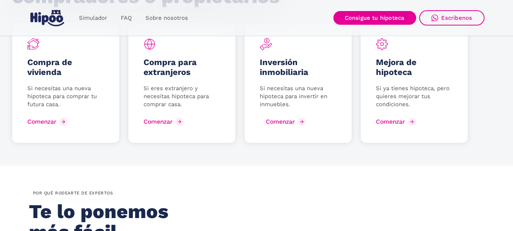 The image size is (513, 231). I want to click on a: Sobre nosotros, so click(167, 18).